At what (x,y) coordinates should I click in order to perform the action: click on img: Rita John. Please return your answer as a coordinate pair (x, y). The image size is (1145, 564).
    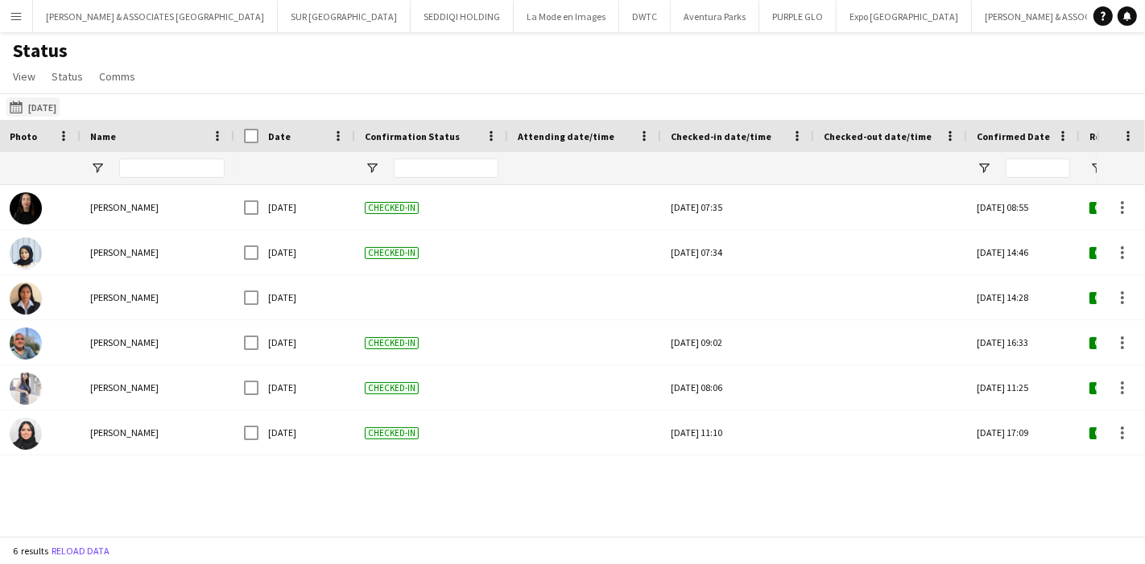
    Looking at the image, I should click on (26, 299).